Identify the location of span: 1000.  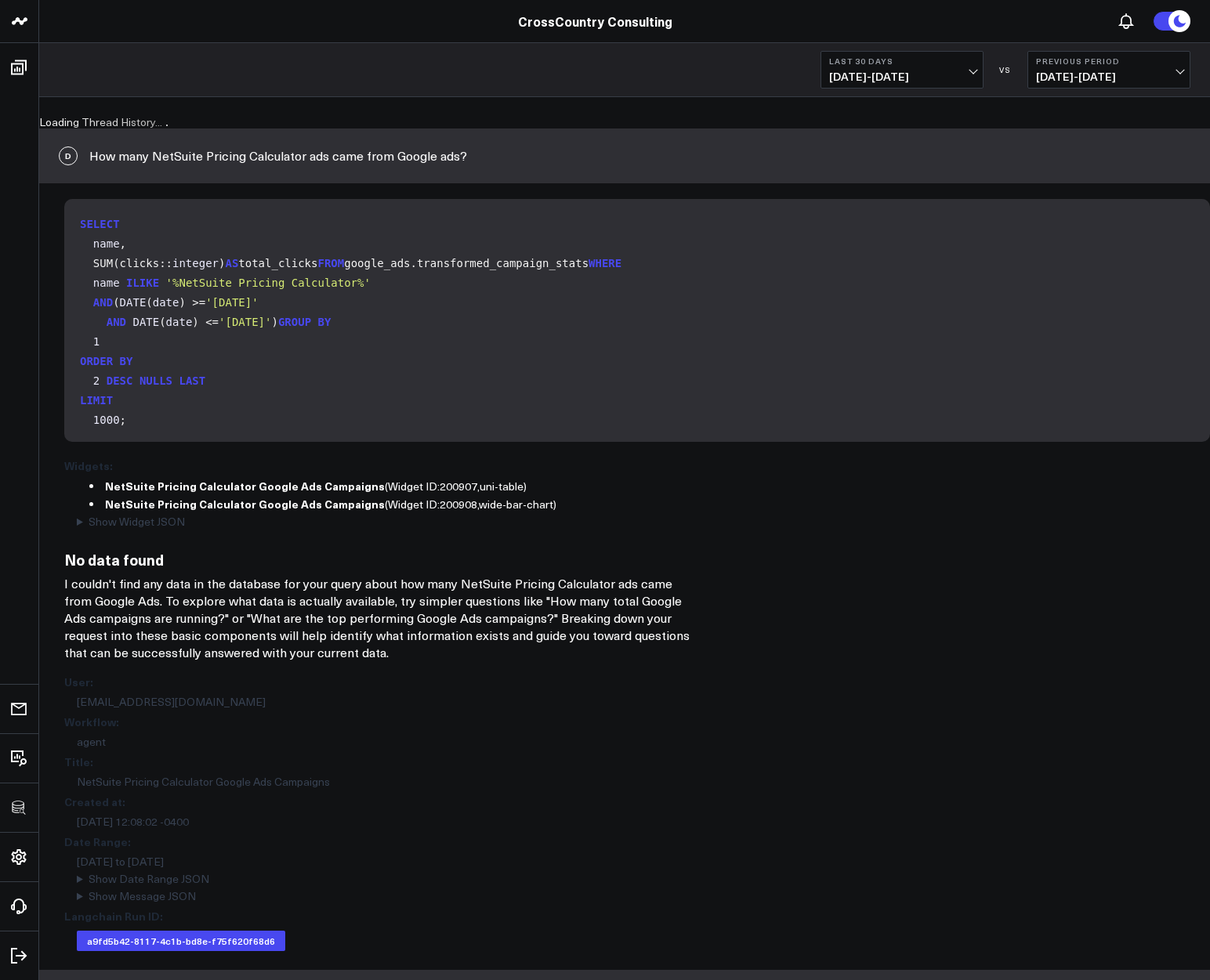
(106, 420).